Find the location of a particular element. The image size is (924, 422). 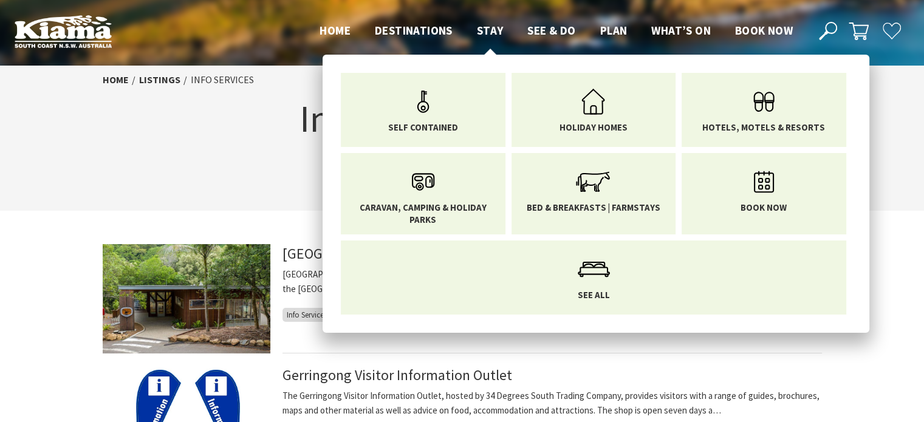

nav: Main Menu is located at coordinates (556, 31).